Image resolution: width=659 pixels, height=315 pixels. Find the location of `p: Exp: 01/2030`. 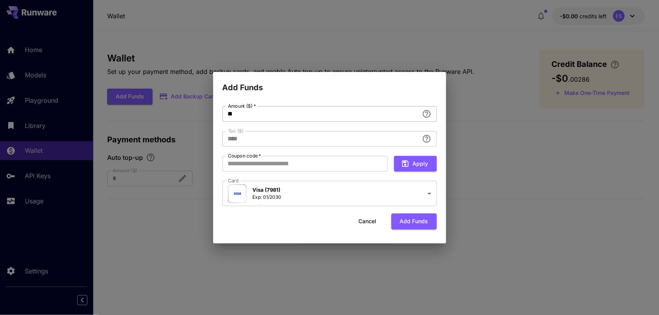

p: Exp: 01/2030 is located at coordinates (267, 197).